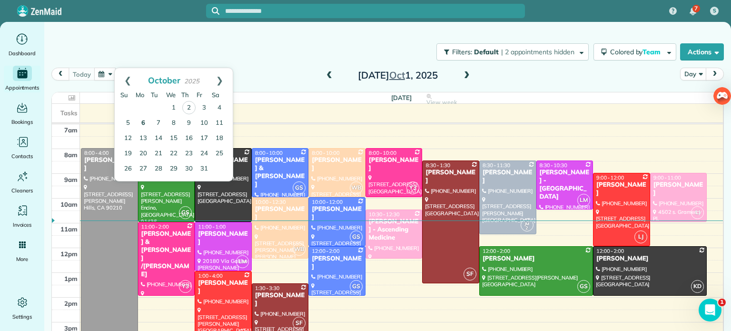  Describe the element at coordinates (210, 276) in the screenshot. I see `span: 1:00 - 4:00` at that location.